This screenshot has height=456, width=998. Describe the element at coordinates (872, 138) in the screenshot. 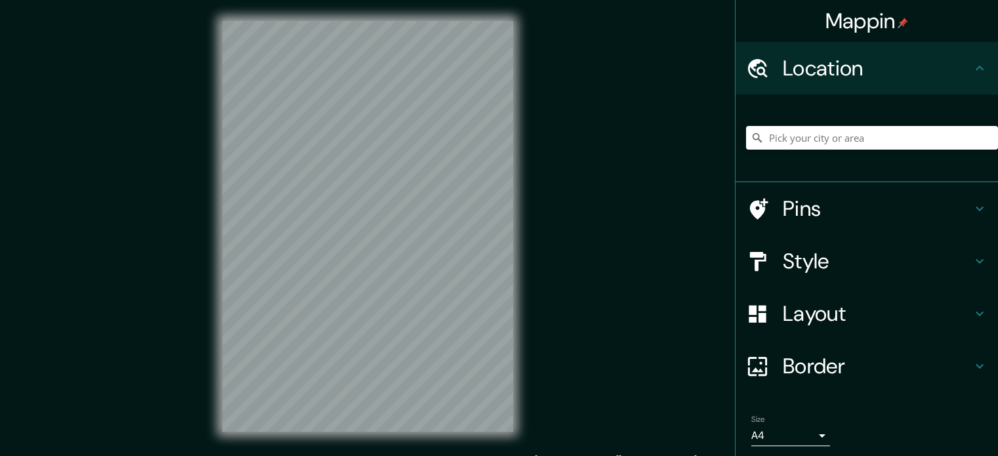

I see `input: Pick your city or area` at that location.